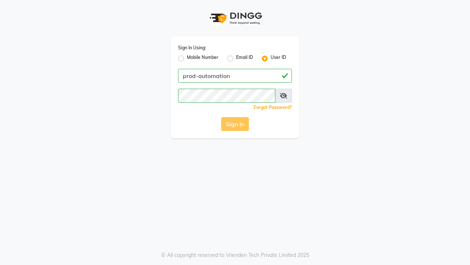 The height and width of the screenshot is (265, 470). What do you see at coordinates (273, 107) in the screenshot?
I see `a: Forgot Password?` at bounding box center [273, 107].